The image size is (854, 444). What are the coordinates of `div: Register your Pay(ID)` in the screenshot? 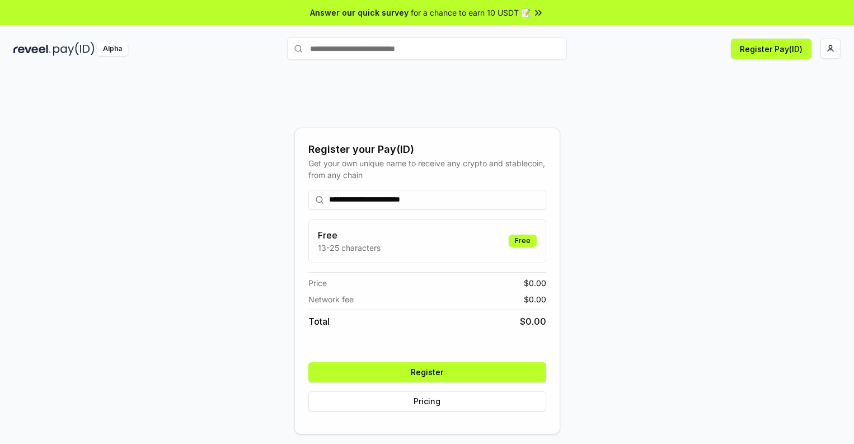 It's located at (427, 149).